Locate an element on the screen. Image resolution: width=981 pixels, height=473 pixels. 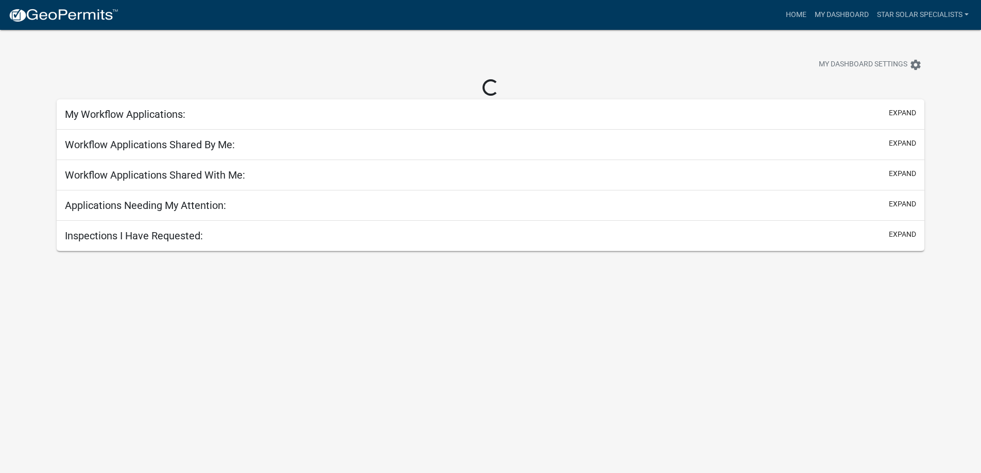
h5: Inspections I Have Requested: is located at coordinates (134, 236).